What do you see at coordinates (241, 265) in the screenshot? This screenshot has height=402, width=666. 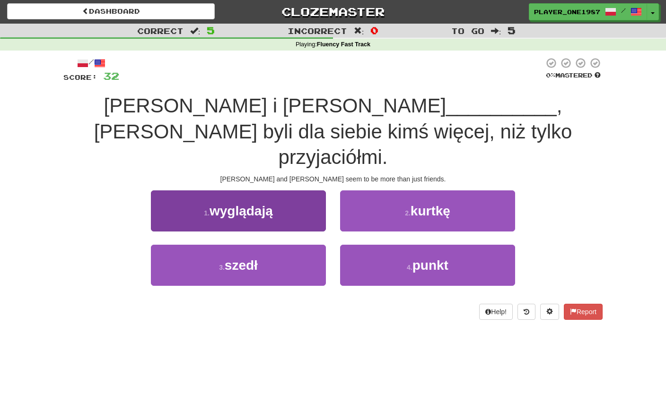 I see `span: szedł` at bounding box center [241, 265].